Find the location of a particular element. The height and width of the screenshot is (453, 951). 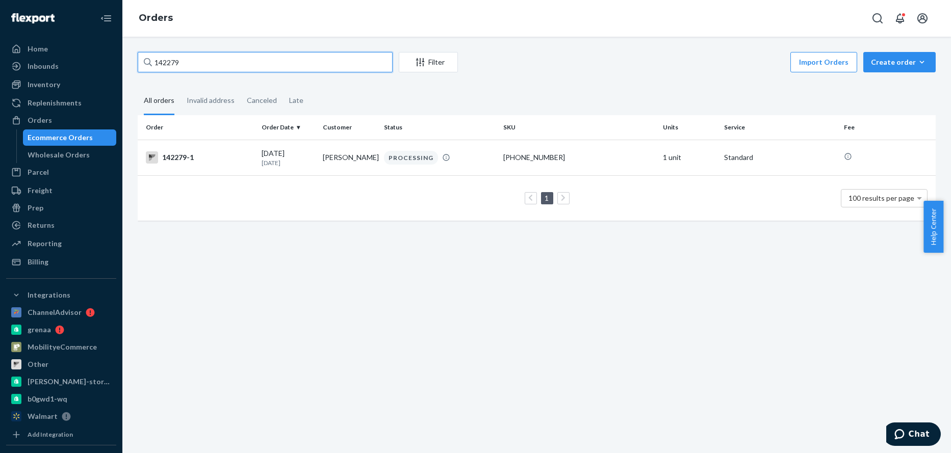

th: Status is located at coordinates (439, 127).